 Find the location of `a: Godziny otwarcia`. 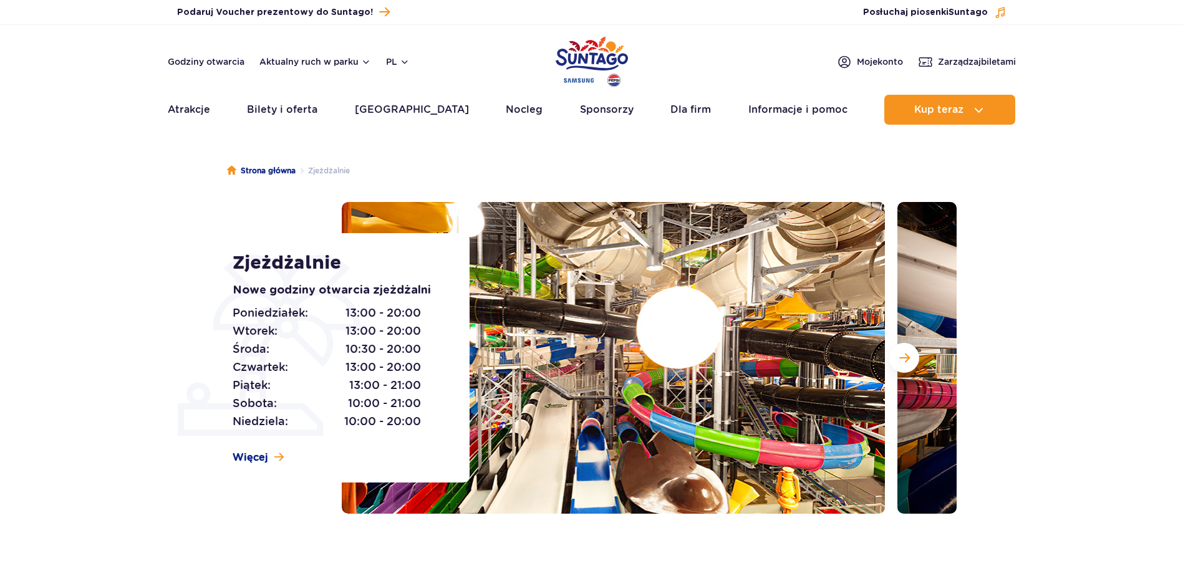

a: Godziny otwarcia is located at coordinates (206, 62).